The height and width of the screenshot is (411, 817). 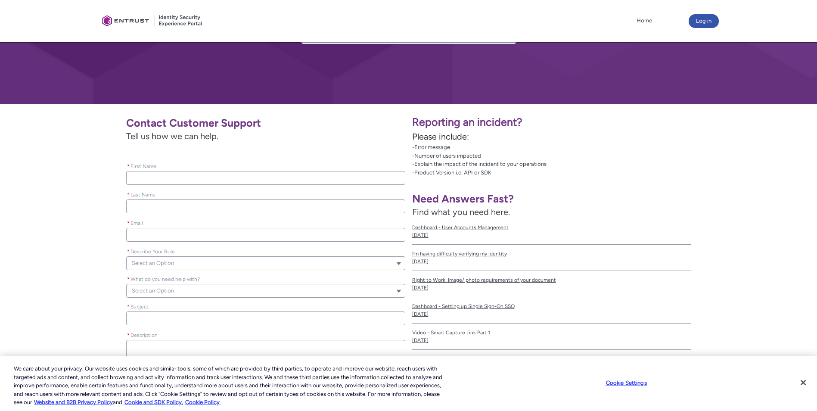 What do you see at coordinates (626, 383) in the screenshot?
I see `button: Cookie Settings` at bounding box center [626, 383].